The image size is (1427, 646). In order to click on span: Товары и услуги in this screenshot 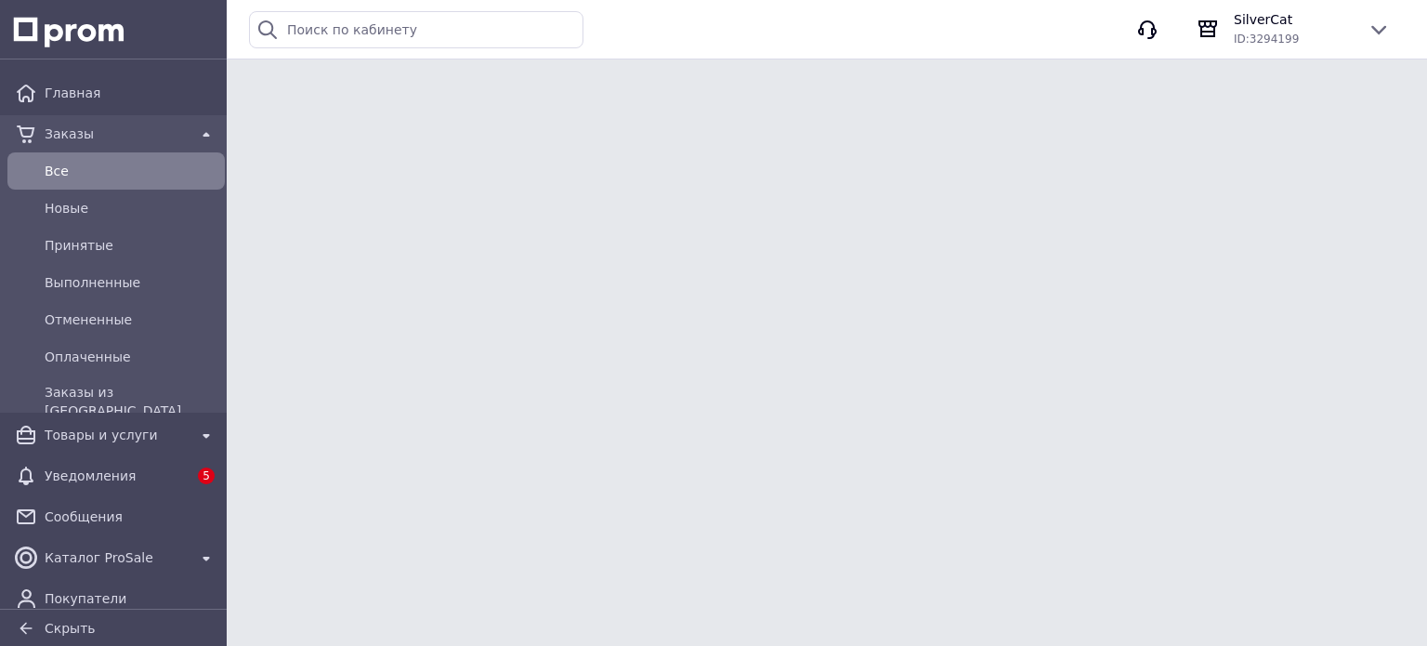, I will do `click(116, 435)`.